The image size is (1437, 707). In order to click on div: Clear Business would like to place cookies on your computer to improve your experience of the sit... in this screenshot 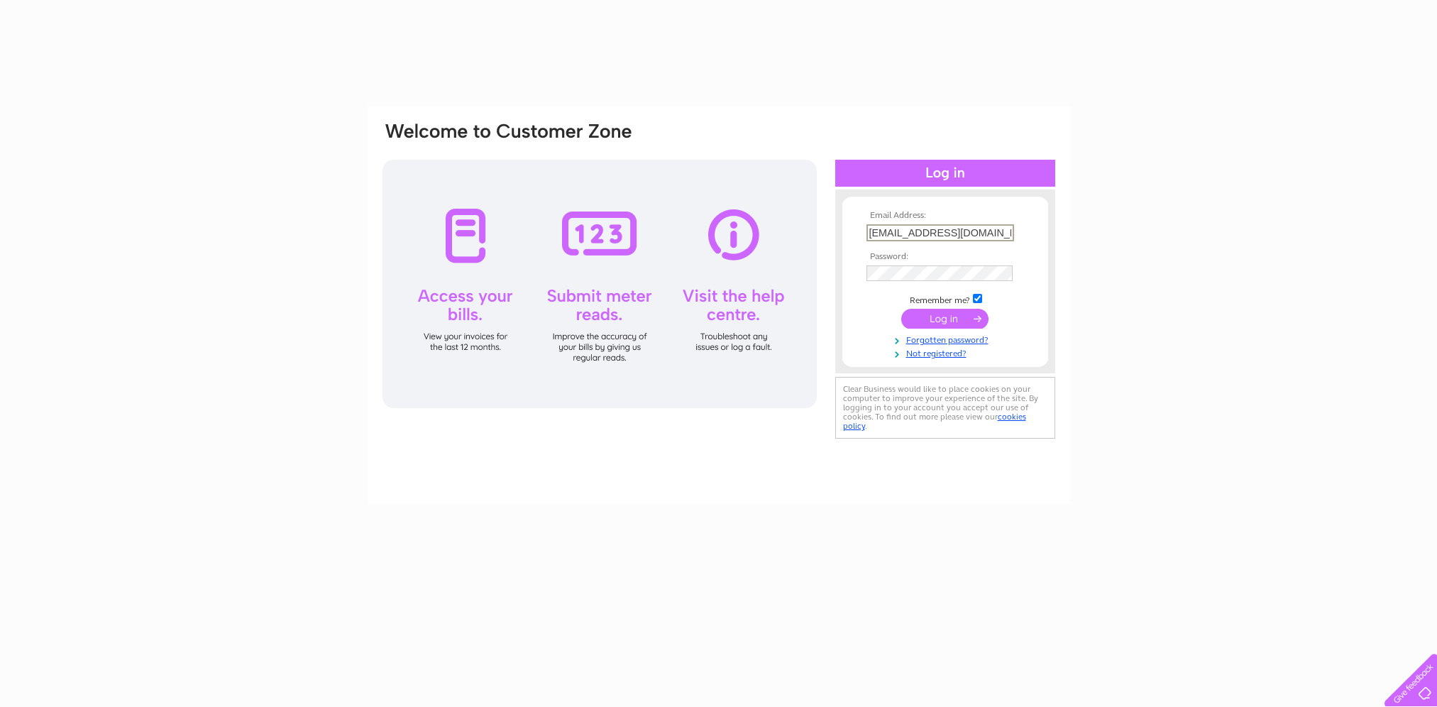, I will do `click(945, 407)`.